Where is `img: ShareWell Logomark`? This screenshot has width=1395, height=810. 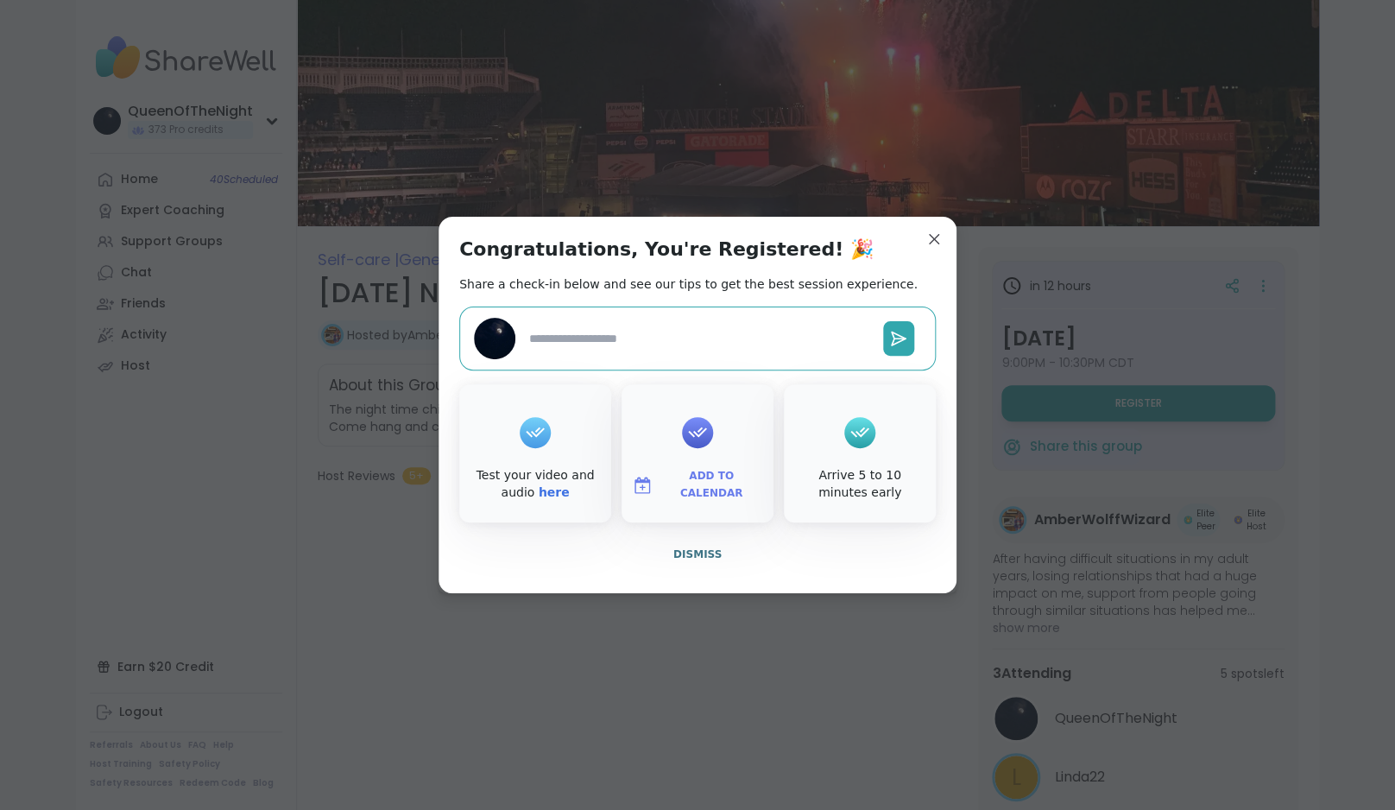 img: ShareWell Logomark is located at coordinates (642, 485).